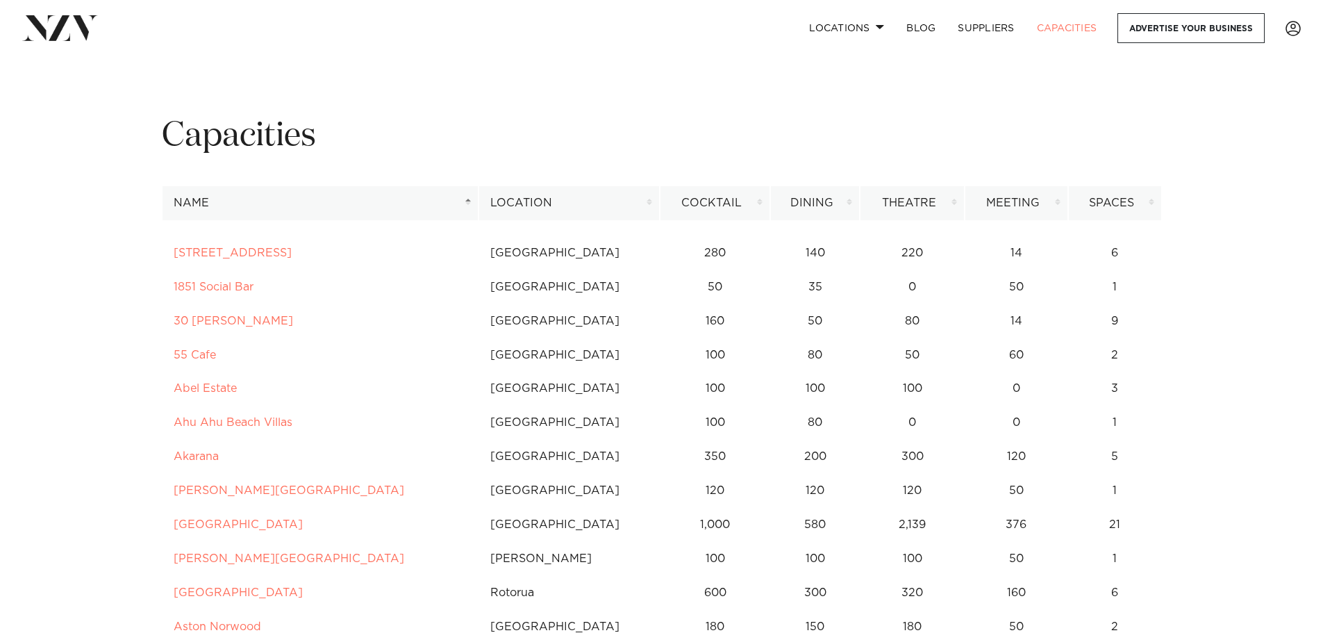  Describe the element at coordinates (815, 203) in the screenshot. I see `th: Dining: activate to sort column ascending` at that location.